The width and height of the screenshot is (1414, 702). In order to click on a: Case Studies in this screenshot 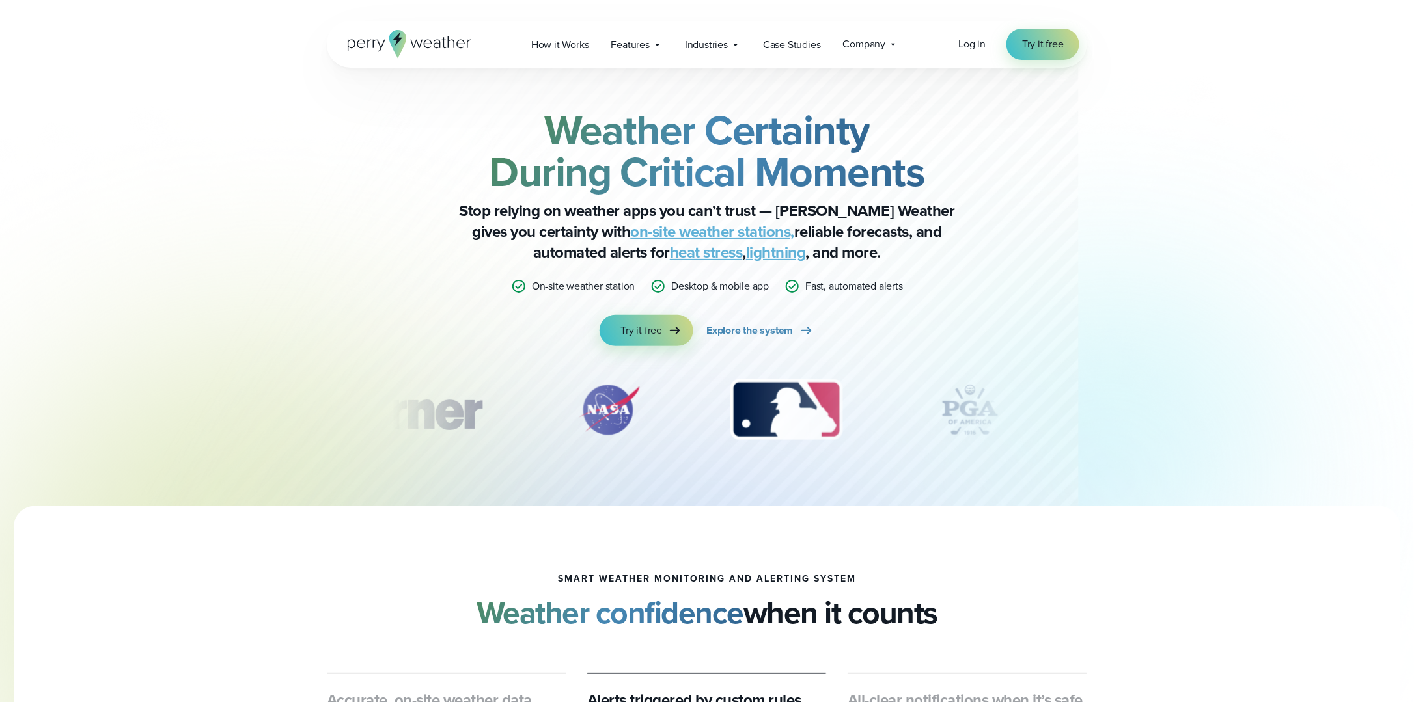, I will do `click(792, 44)`.